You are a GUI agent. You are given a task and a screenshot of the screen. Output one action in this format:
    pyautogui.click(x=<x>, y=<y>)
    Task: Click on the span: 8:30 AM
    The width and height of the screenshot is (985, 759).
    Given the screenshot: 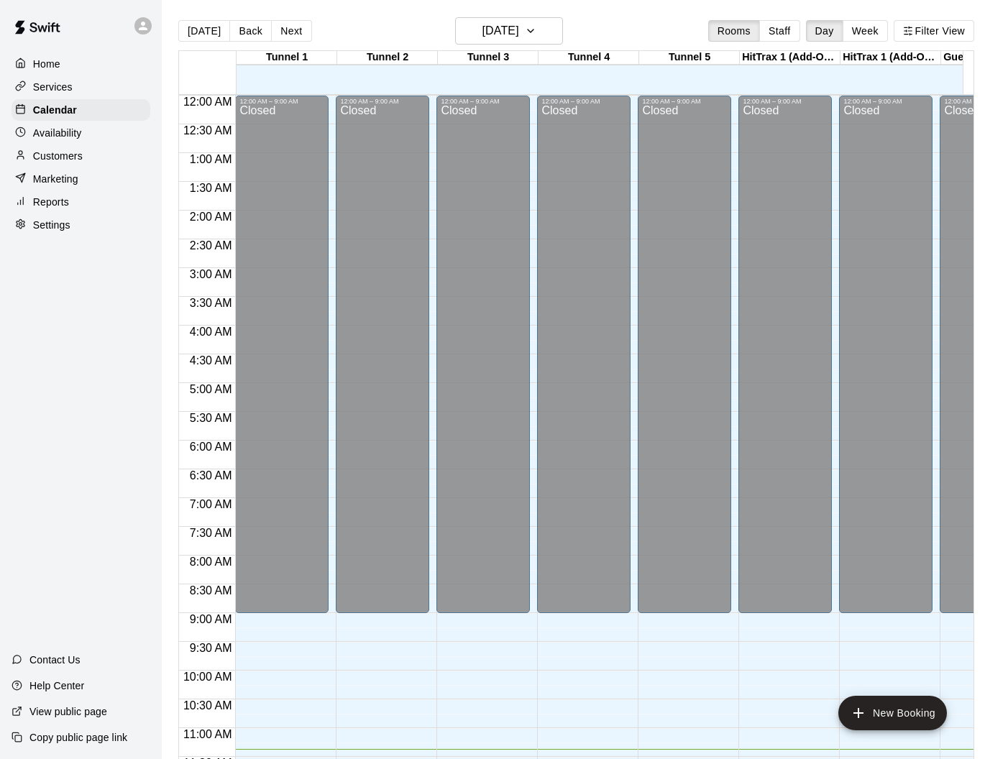 What is the action you would take?
    pyautogui.click(x=211, y=590)
    